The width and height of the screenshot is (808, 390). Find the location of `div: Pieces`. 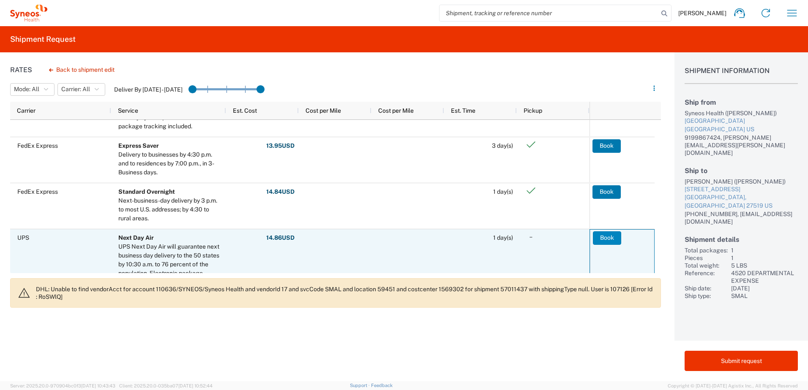

div: Pieces is located at coordinates (706, 258).